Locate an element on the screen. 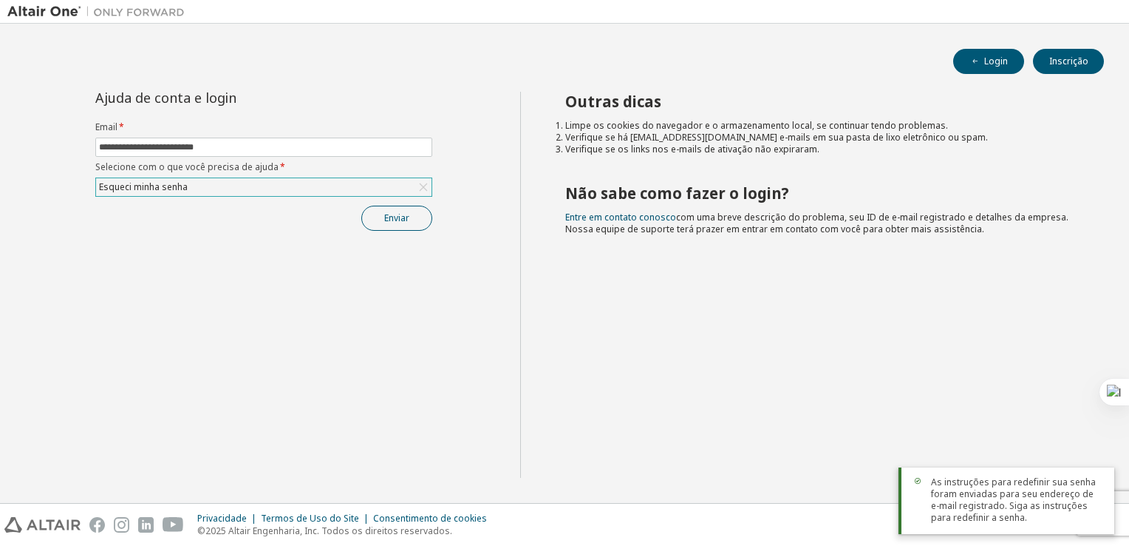 The height and width of the screenshot is (546, 1129). h2: Não sabe como fazer o login? is located at coordinates (822, 193).